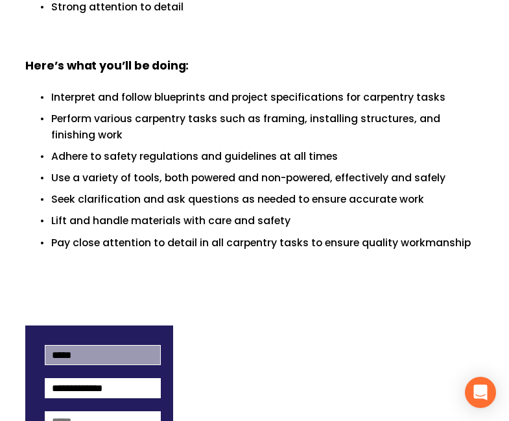  Describe the element at coordinates (107, 65) in the screenshot. I see `strong: Here’s what you’ll be doing:` at that location.